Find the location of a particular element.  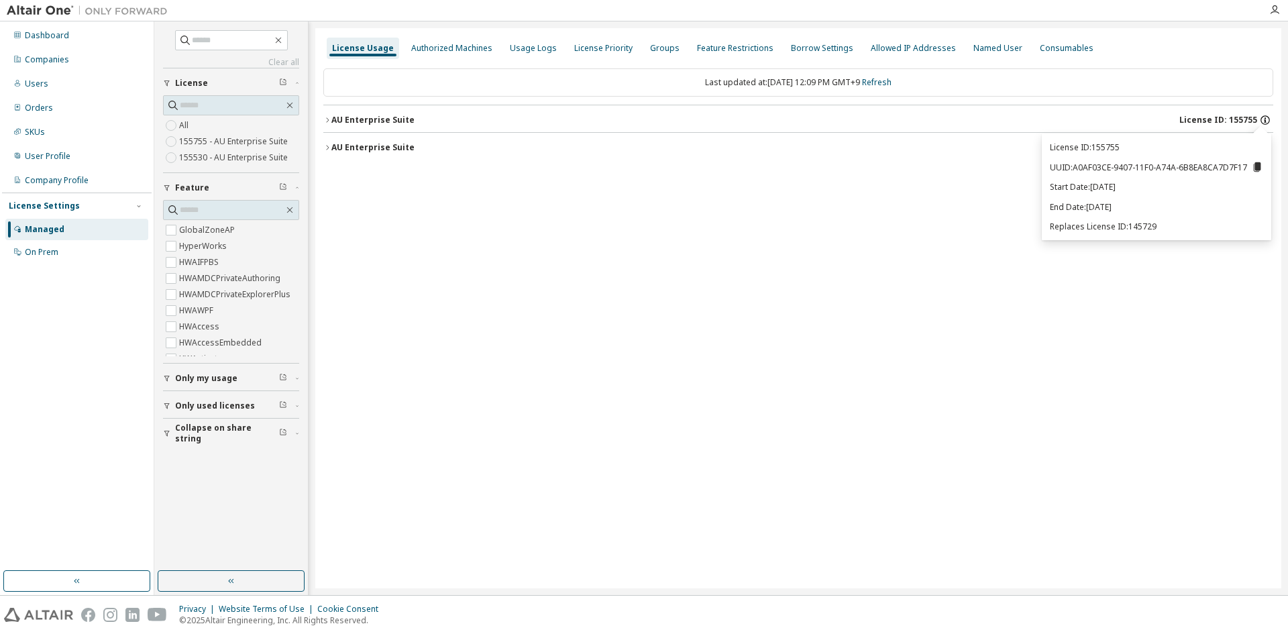

label: HWAMDCPrivateExplorerPlus is located at coordinates (236, 294).